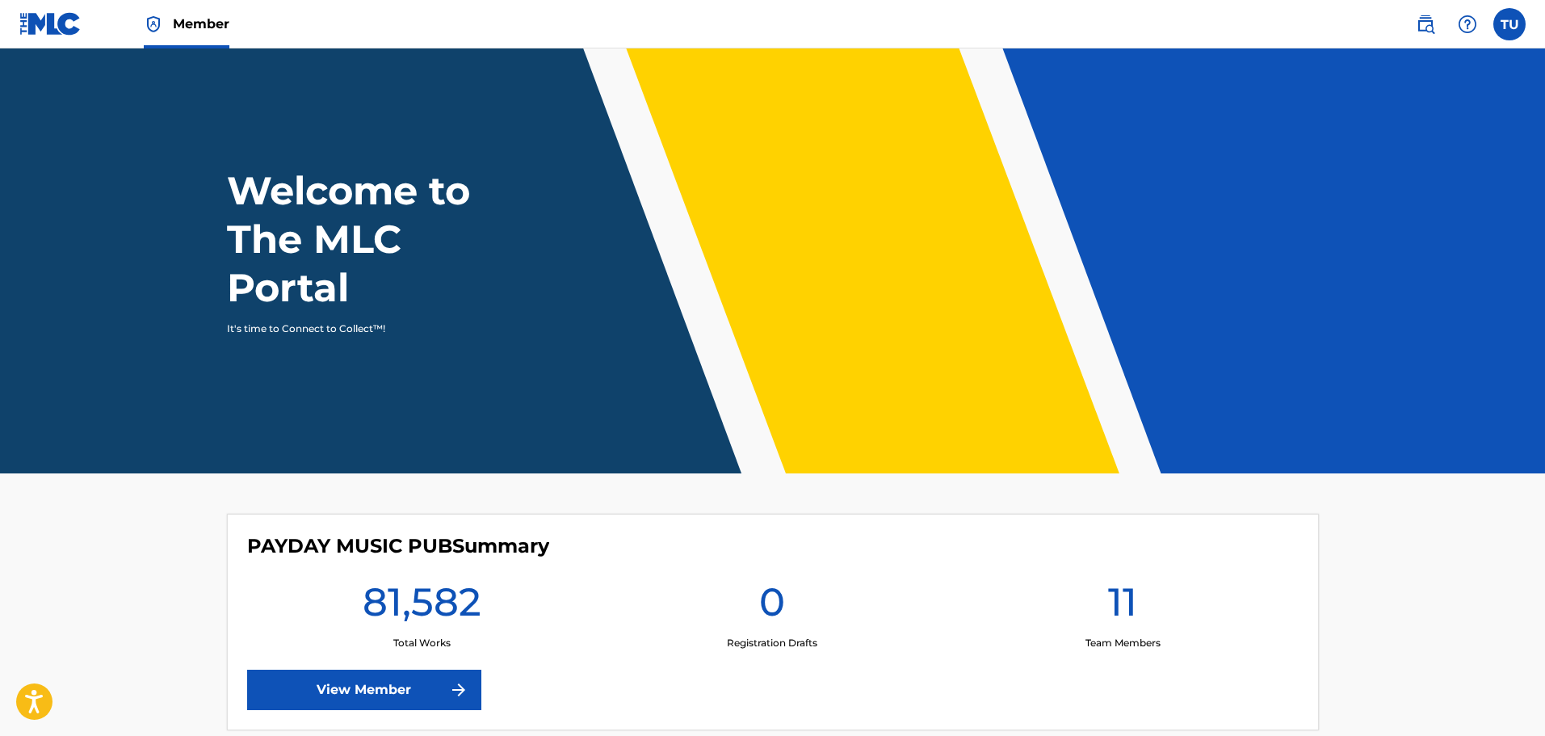 This screenshot has height=736, width=1545. What do you see at coordinates (364, 690) in the screenshot?
I see `a: View Member` at bounding box center [364, 690].